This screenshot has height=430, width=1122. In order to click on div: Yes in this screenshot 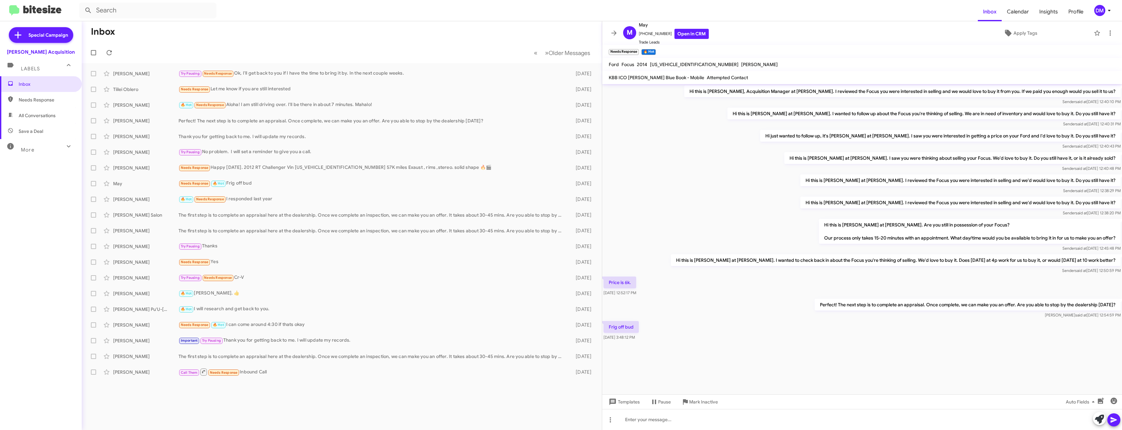, I will do `click(372, 262)`.